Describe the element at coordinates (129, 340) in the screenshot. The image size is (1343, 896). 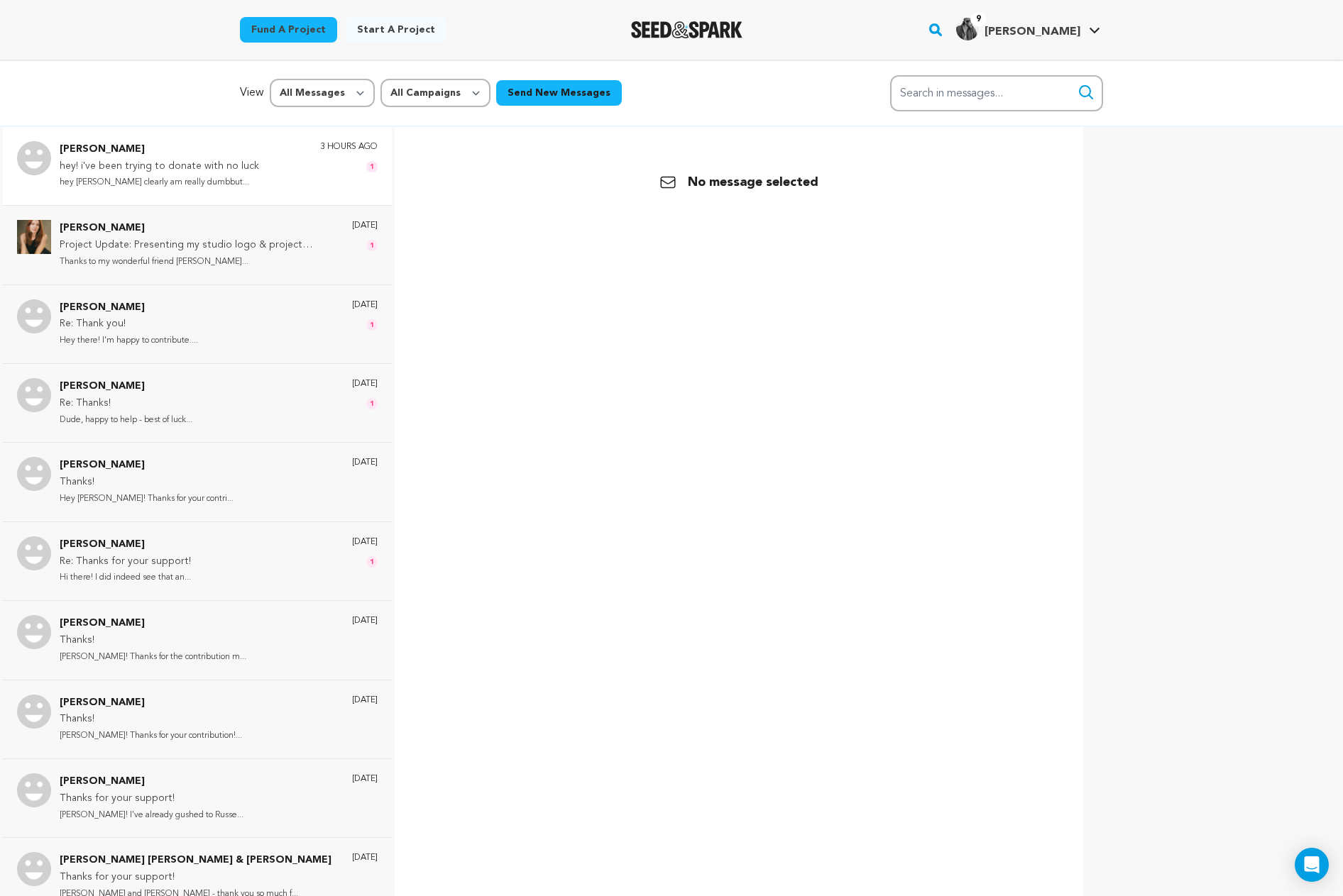
I see `p: Hey there! I’m happy to contribute....` at that location.